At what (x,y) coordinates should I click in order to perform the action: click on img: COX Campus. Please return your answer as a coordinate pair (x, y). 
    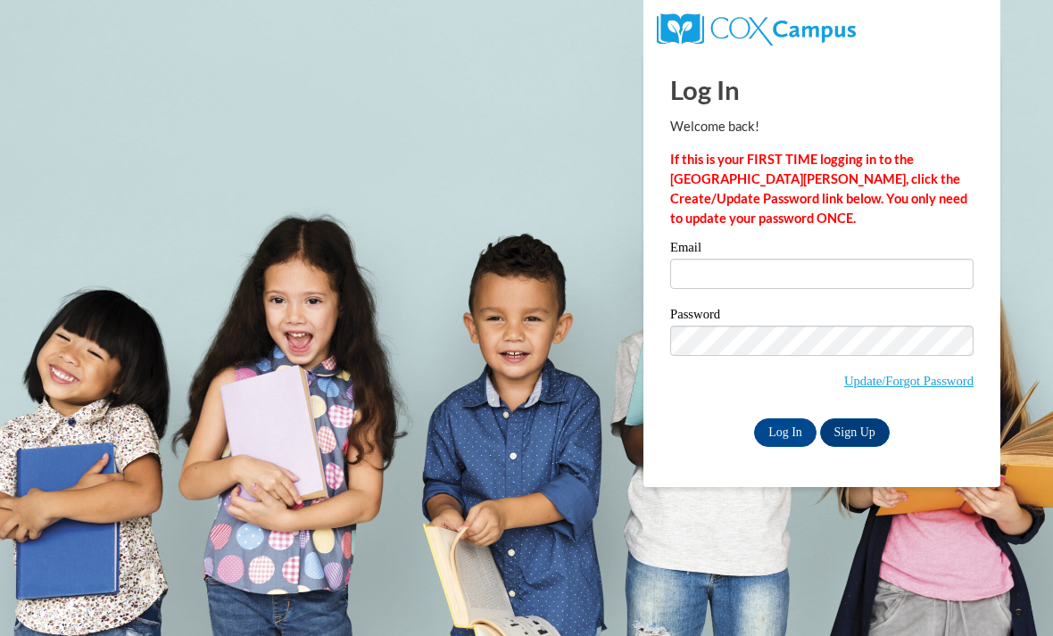
    Looking at the image, I should click on (756, 29).